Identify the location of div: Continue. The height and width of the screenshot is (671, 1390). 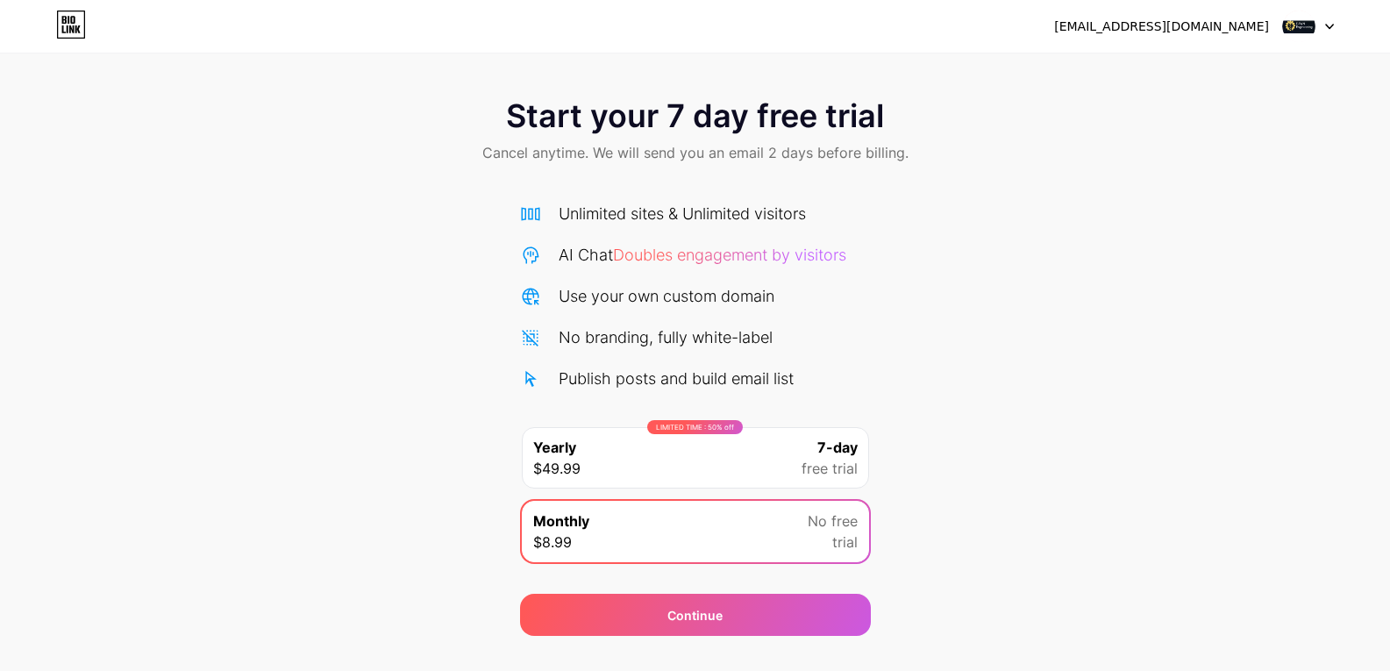
(695, 615).